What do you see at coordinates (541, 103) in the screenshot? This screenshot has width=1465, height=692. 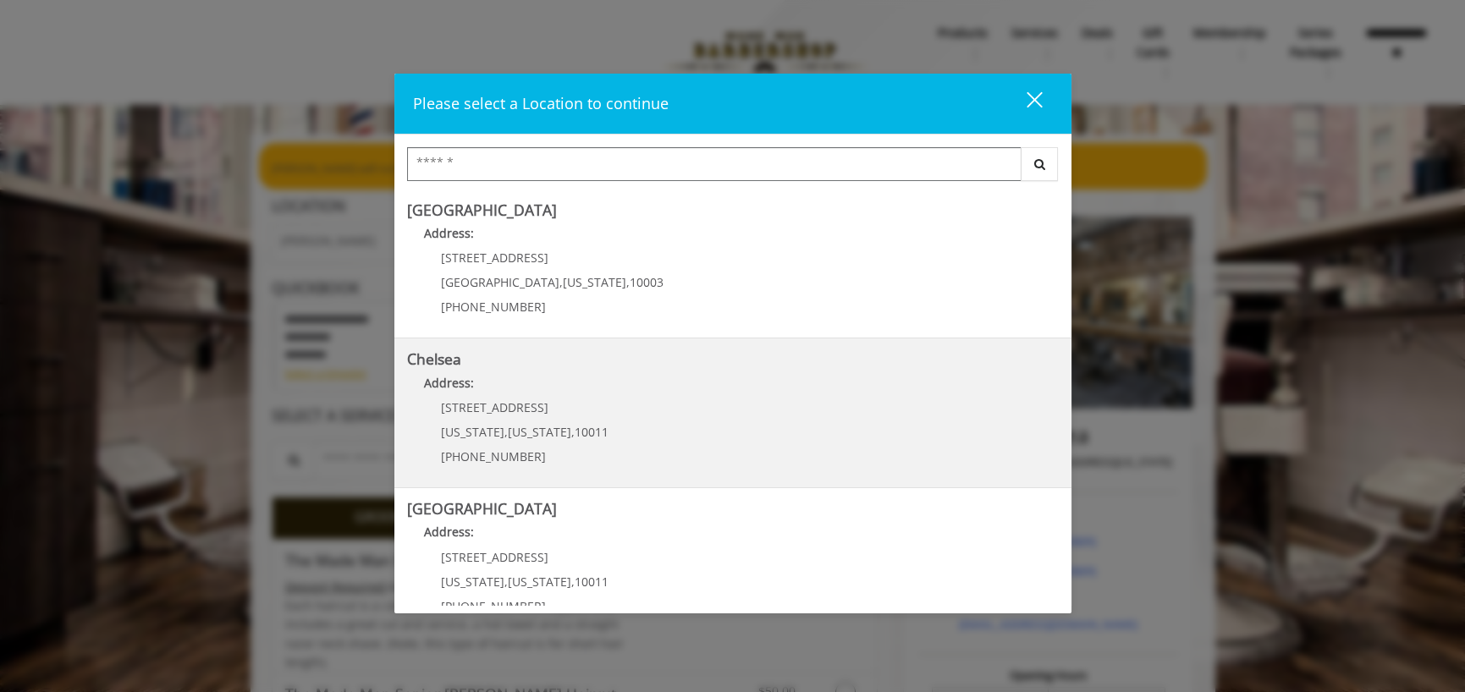 I see `span: Please select a Location to continue` at bounding box center [541, 103].